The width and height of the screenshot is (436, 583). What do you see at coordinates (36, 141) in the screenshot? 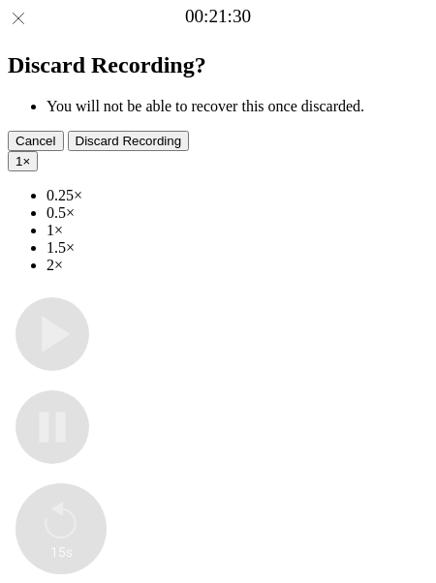
I see `button: Cancel` at bounding box center [36, 141].